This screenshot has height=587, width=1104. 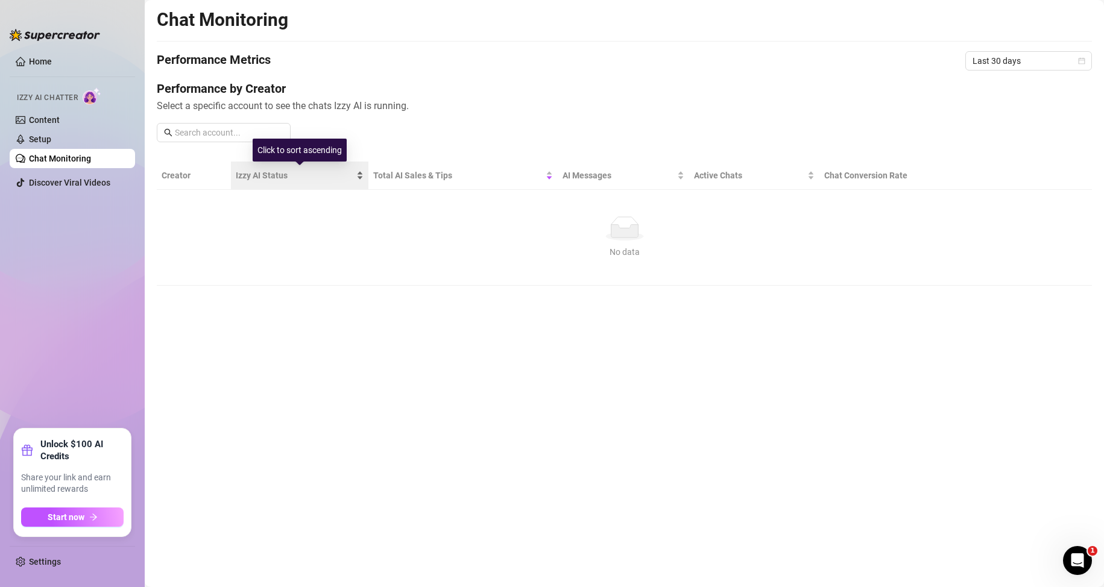 What do you see at coordinates (45, 562) in the screenshot?
I see `a: Settings` at bounding box center [45, 562].